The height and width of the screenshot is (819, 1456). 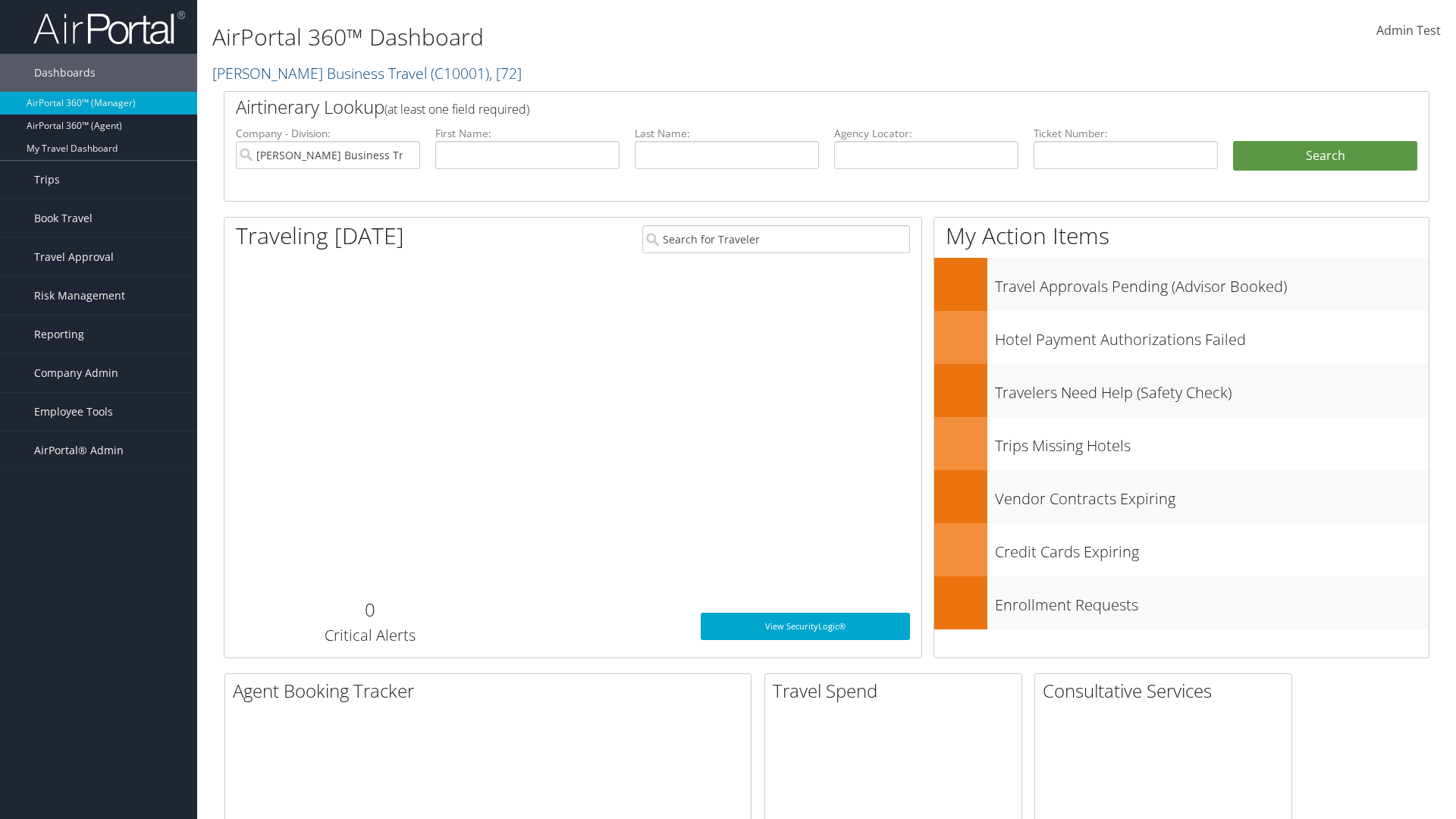 I want to click on a: View SecurityLogic®, so click(x=805, y=626).